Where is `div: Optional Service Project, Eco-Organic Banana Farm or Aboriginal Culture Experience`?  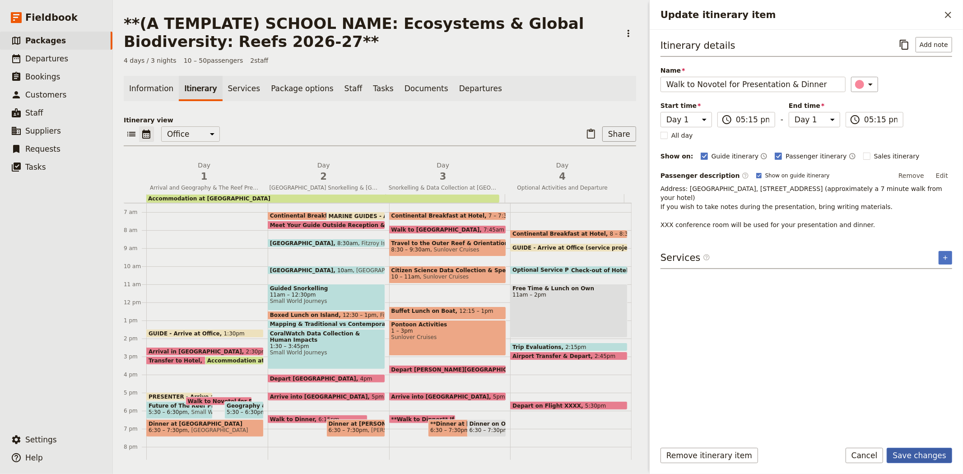 div: Optional Service Project, Eco-Organic Banana Farm or Aboriginal Culture Experience is located at coordinates (560, 270).